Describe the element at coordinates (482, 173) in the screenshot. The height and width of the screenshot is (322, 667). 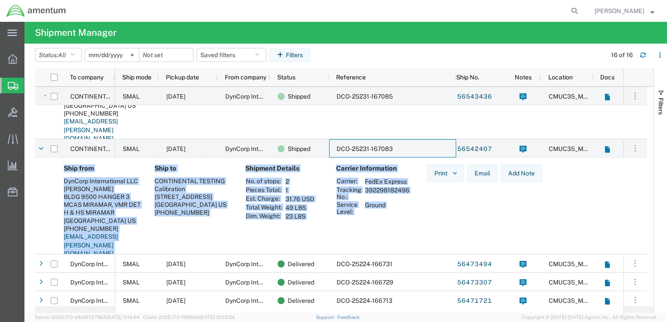
I see `button: Email` at that location.